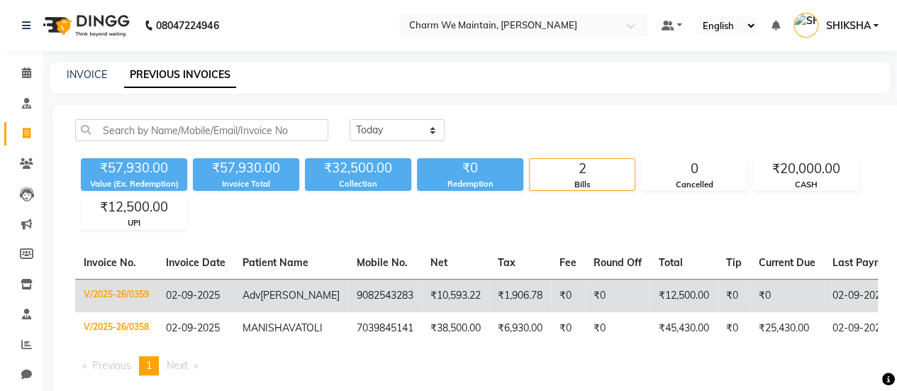 The image size is (897, 391). What do you see at coordinates (506, 262) in the screenshot?
I see `span: Tax` at bounding box center [506, 262].